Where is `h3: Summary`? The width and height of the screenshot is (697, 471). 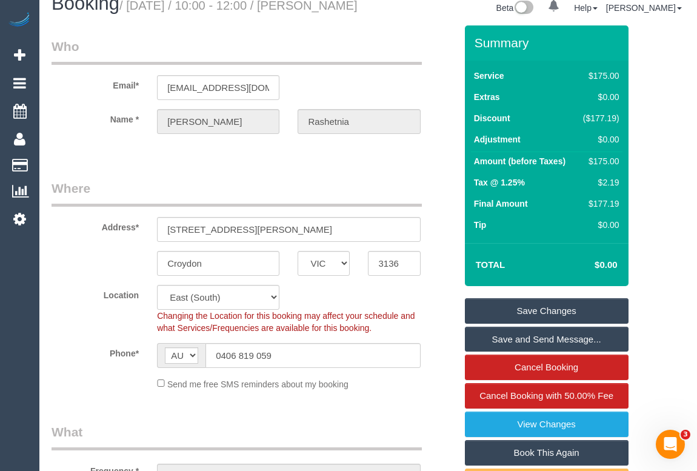 h3: Summary is located at coordinates (548, 42).